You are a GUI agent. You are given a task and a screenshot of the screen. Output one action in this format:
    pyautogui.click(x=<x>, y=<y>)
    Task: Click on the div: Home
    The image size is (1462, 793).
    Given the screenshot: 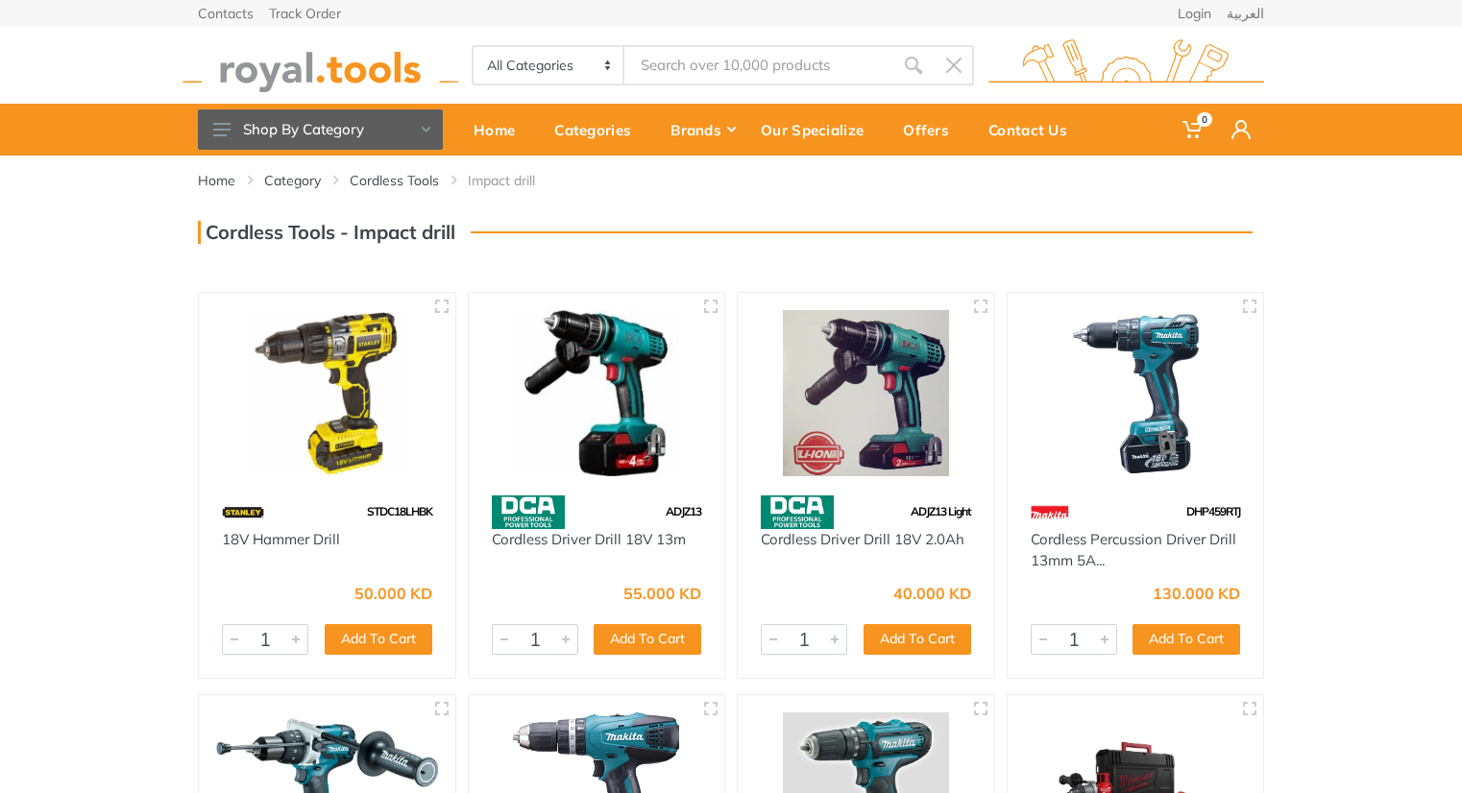 What is the action you would take?
    pyautogui.click(x=500, y=130)
    